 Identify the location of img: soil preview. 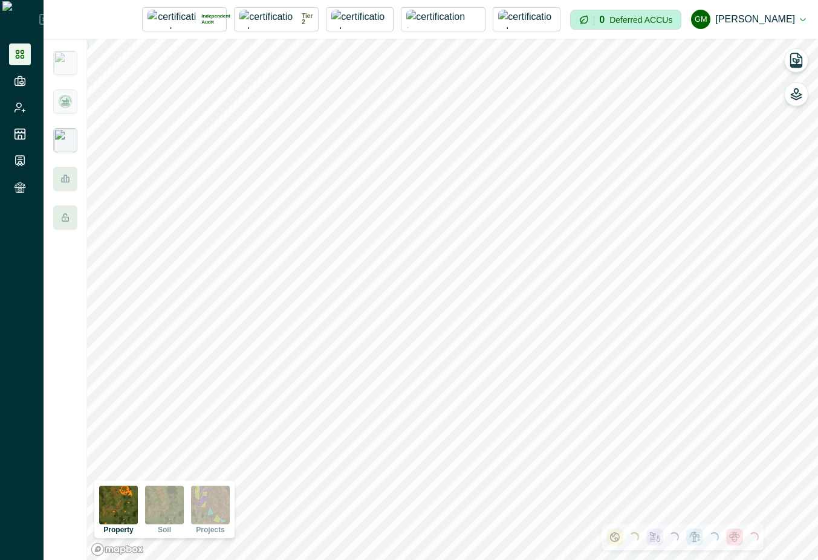
(164, 505).